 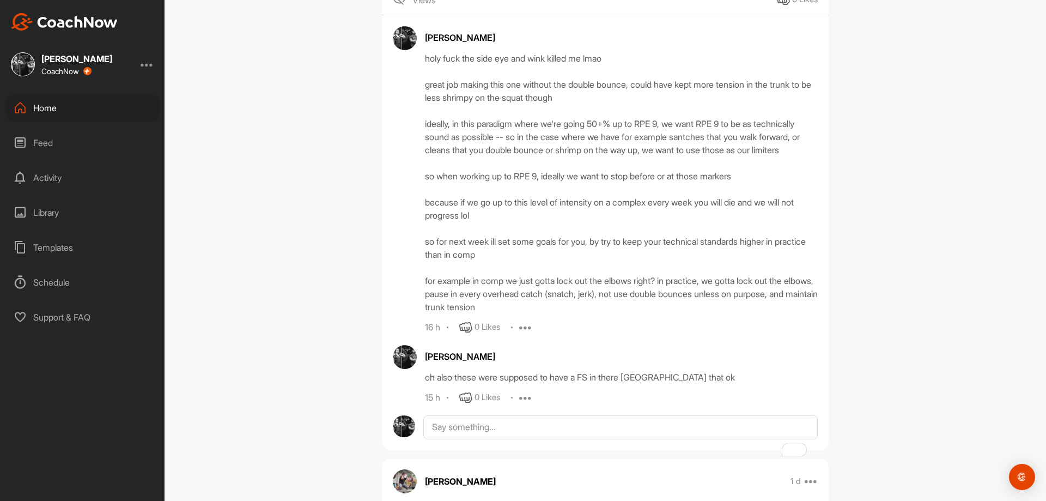 I want to click on div: holy fuck the side eye and wink killed me lmao great job making this one without the double bounc..., so click(x=621, y=183).